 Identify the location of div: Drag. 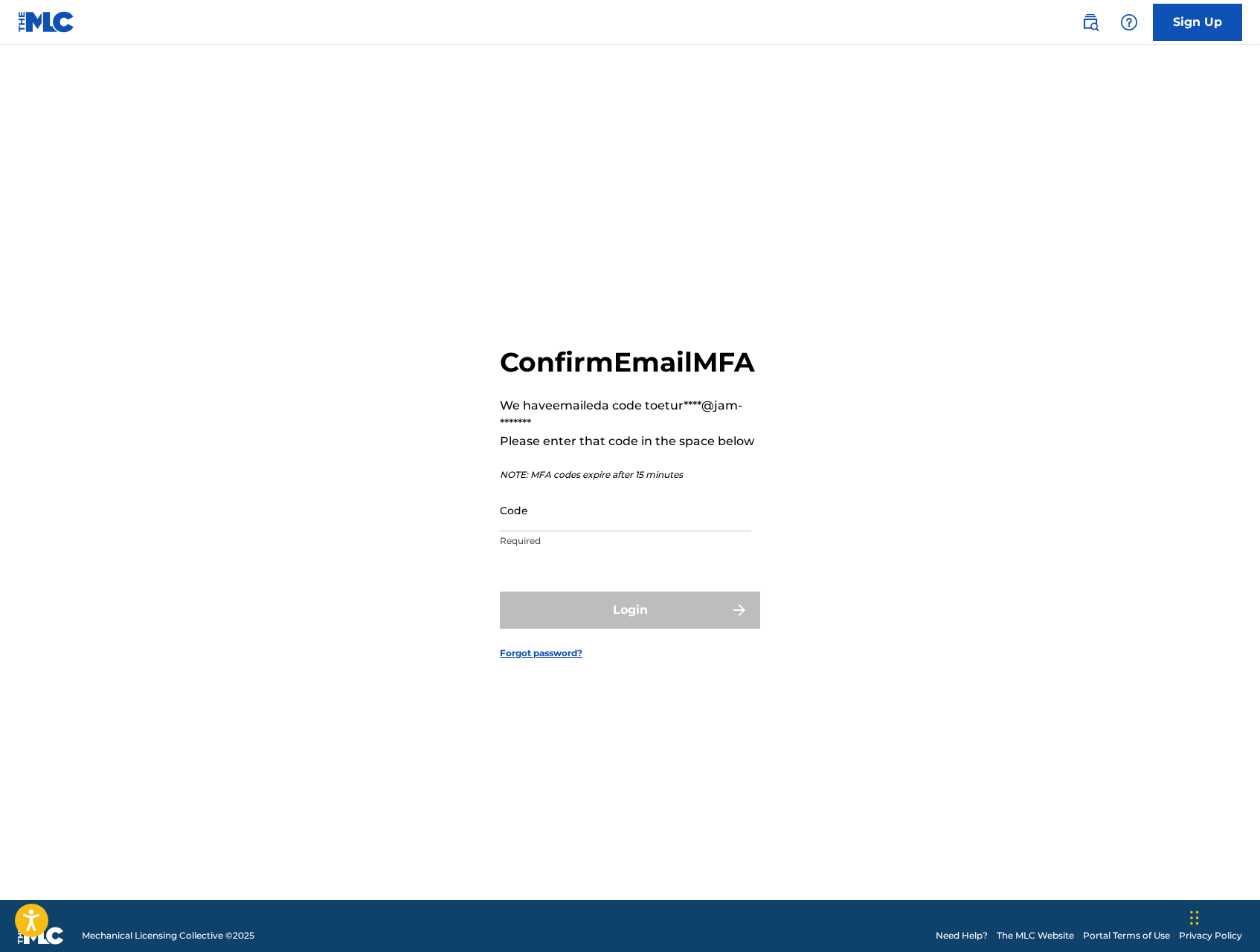
(1195, 918).